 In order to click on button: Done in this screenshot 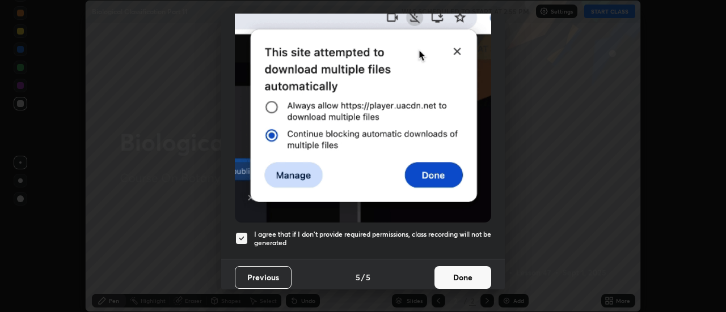, I will do `click(463, 278)`.